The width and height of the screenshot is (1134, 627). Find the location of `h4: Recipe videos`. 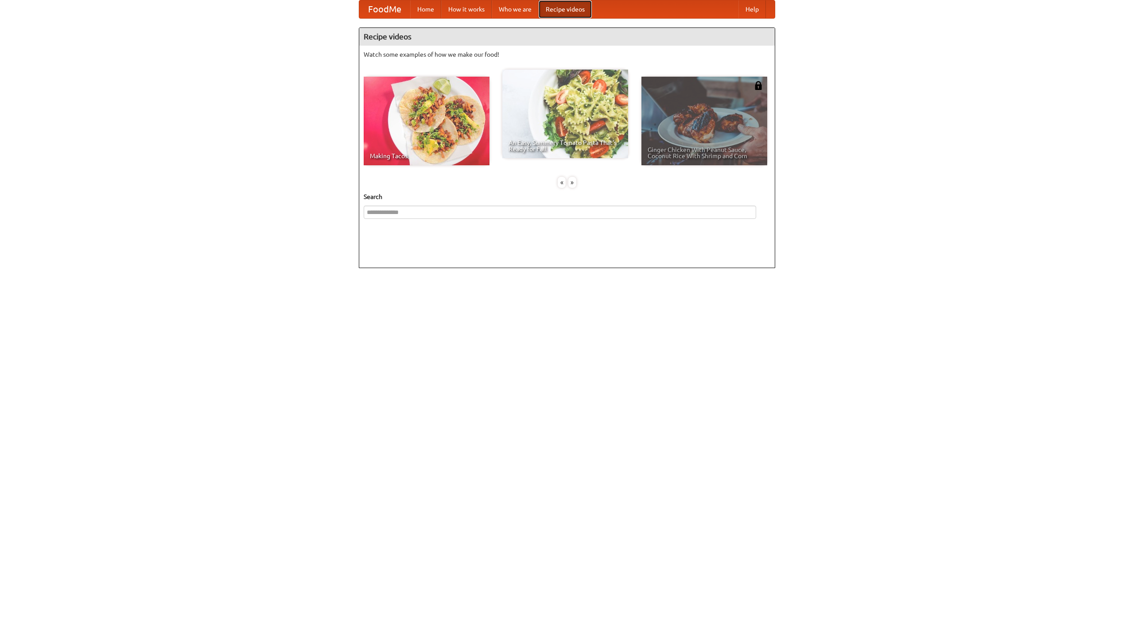

h4: Recipe videos is located at coordinates (567, 37).